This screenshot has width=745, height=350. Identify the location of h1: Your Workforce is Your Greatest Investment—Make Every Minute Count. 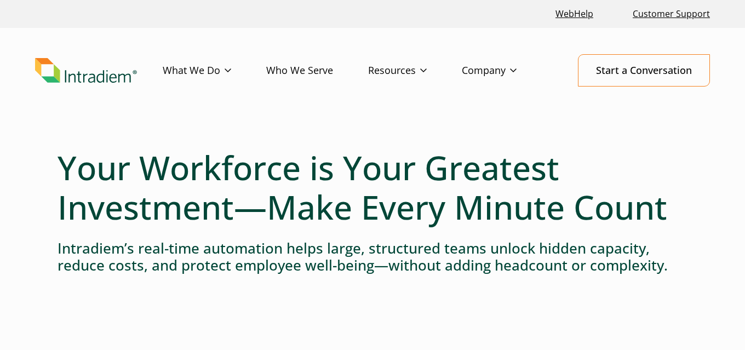
(372, 187).